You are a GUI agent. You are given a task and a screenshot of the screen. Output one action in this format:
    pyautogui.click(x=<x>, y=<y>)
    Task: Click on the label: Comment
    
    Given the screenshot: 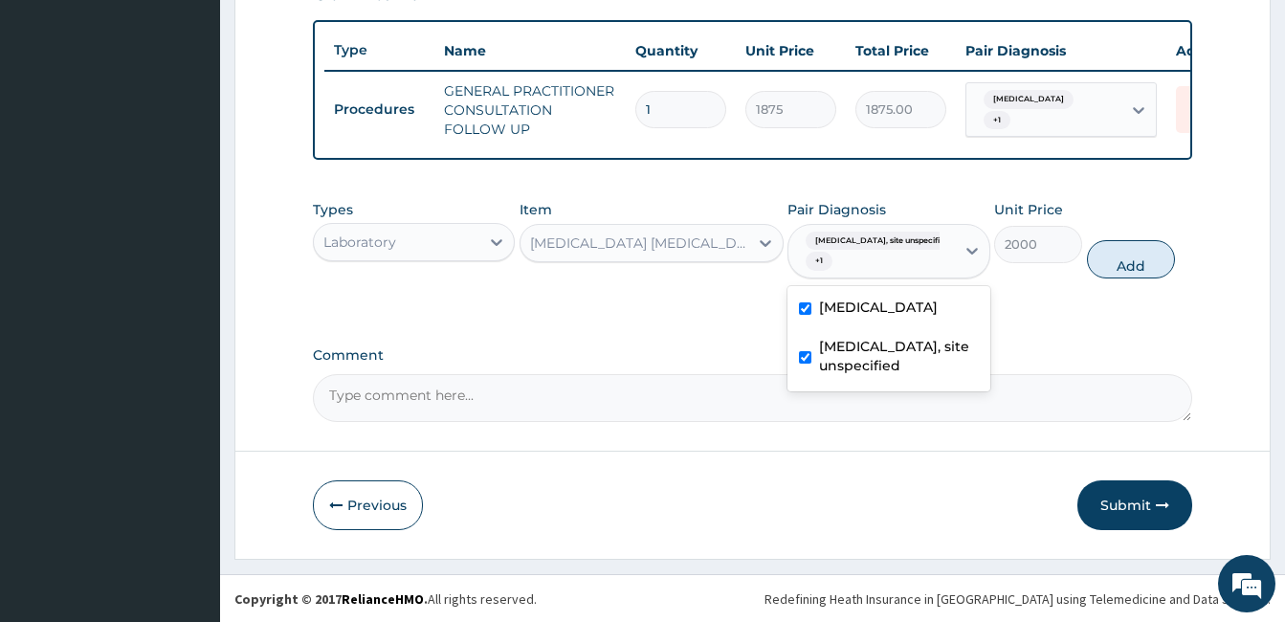 What is the action you would take?
    pyautogui.click(x=752, y=355)
    